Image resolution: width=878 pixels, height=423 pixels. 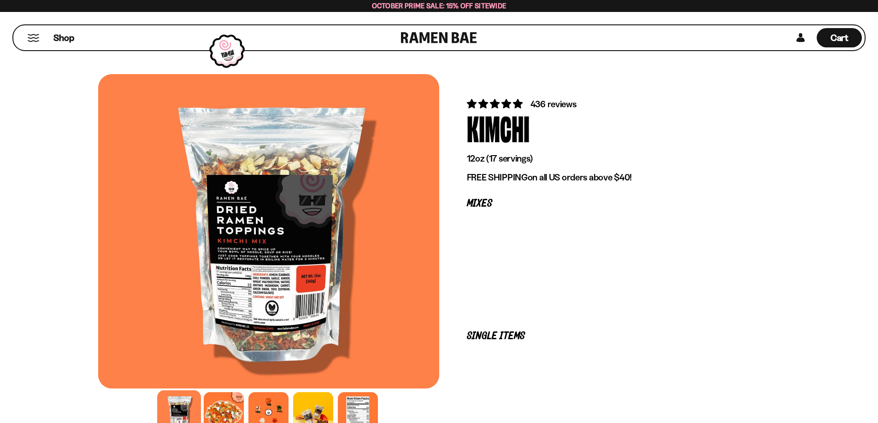 I want to click on p: on all US orders above $40!, so click(x=610, y=177).